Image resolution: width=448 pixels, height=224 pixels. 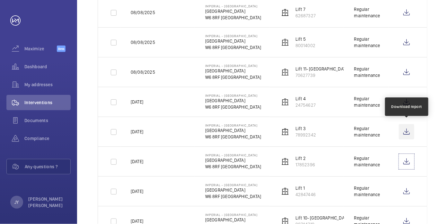 I want to click on div: Download report, so click(x=407, y=107).